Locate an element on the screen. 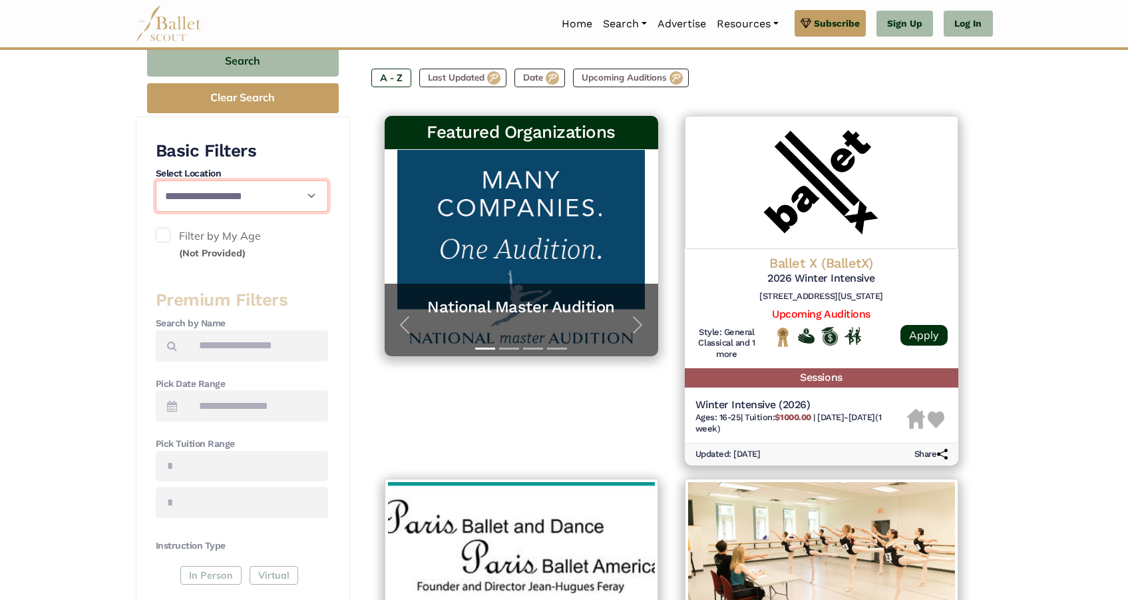 The height and width of the screenshot is (600, 1128). h5: Winter Intensive (2026) is located at coordinates (801, 405).